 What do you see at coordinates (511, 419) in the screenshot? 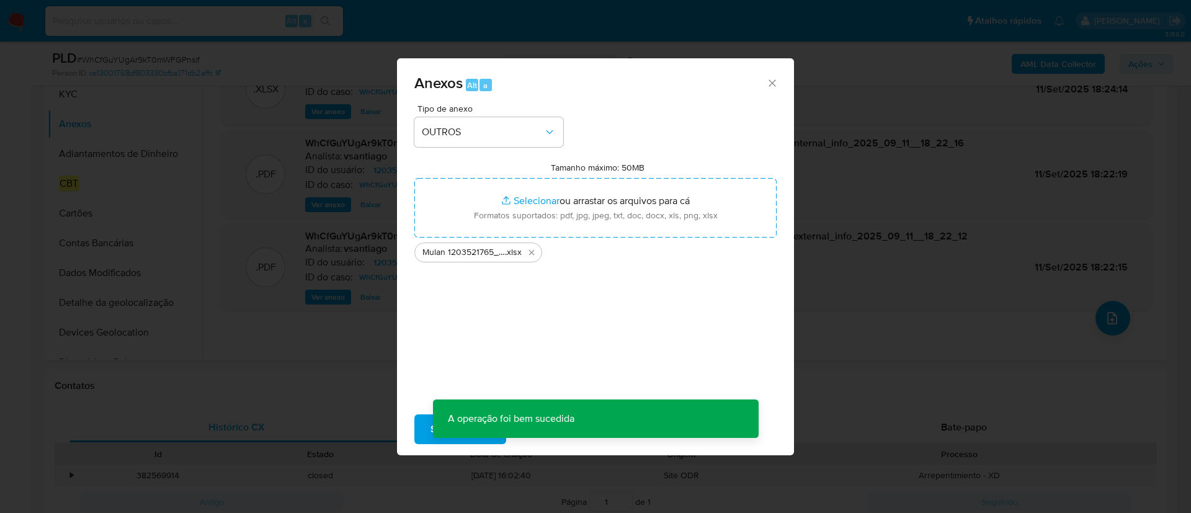
I see `p: A operação foi bem sucedida` at bounding box center [511, 419].